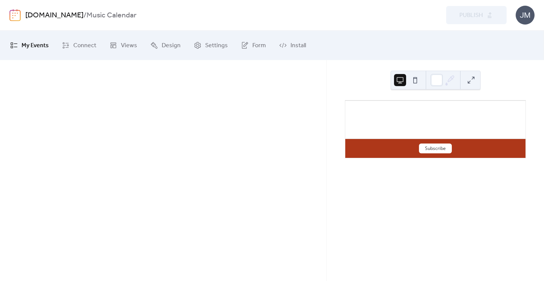 Image resolution: width=544 pixels, height=281 pixels. What do you see at coordinates (15, 15) in the screenshot?
I see `img: logo` at bounding box center [15, 15].